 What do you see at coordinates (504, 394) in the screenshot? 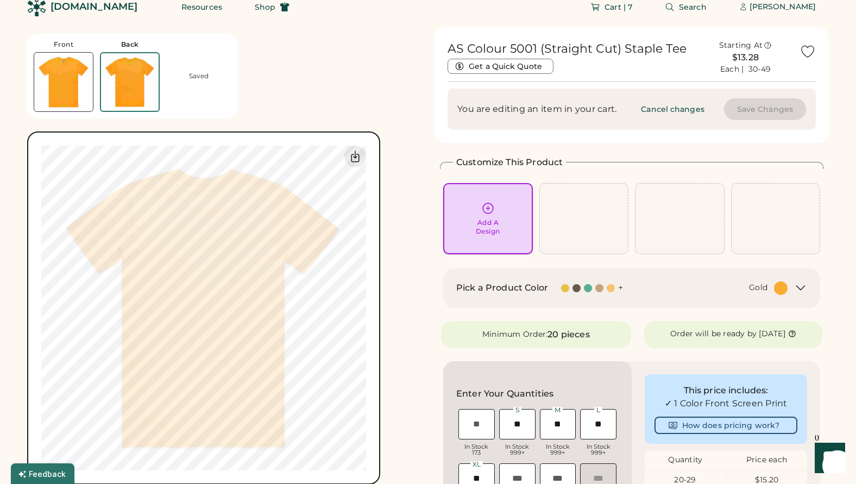
I see `h2: Enter Your Quantities` at bounding box center [504, 394].